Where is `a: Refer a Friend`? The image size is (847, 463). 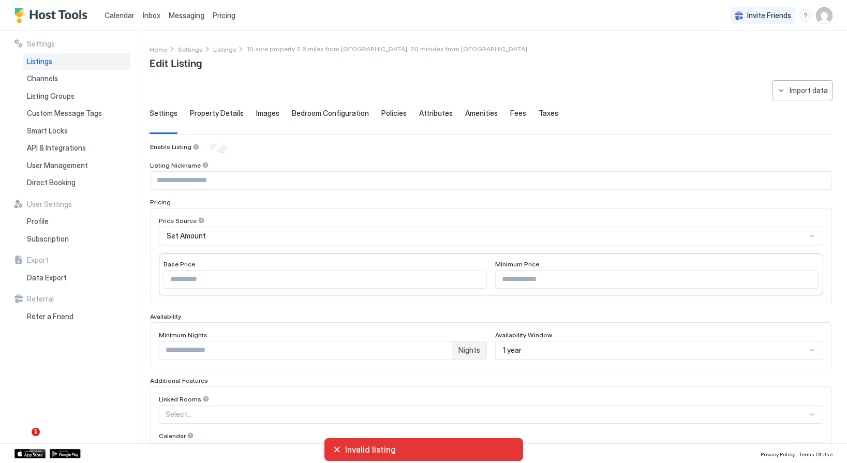 a: Refer a Friend is located at coordinates (77, 317).